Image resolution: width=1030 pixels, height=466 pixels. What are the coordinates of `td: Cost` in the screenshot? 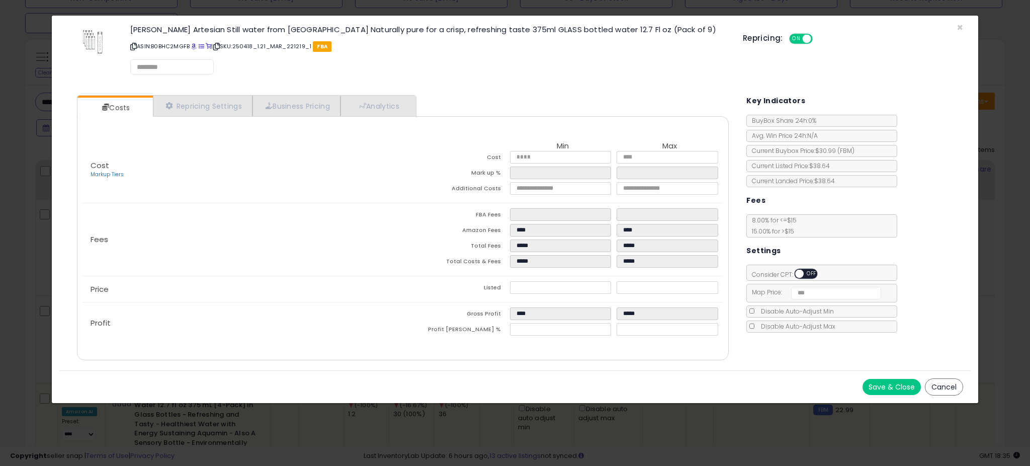 It's located at (456, 158).